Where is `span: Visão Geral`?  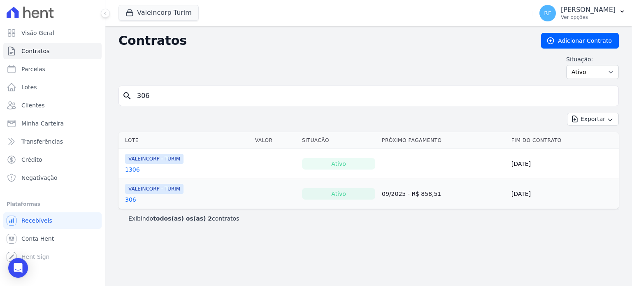
span: Visão Geral is located at coordinates (38, 33).